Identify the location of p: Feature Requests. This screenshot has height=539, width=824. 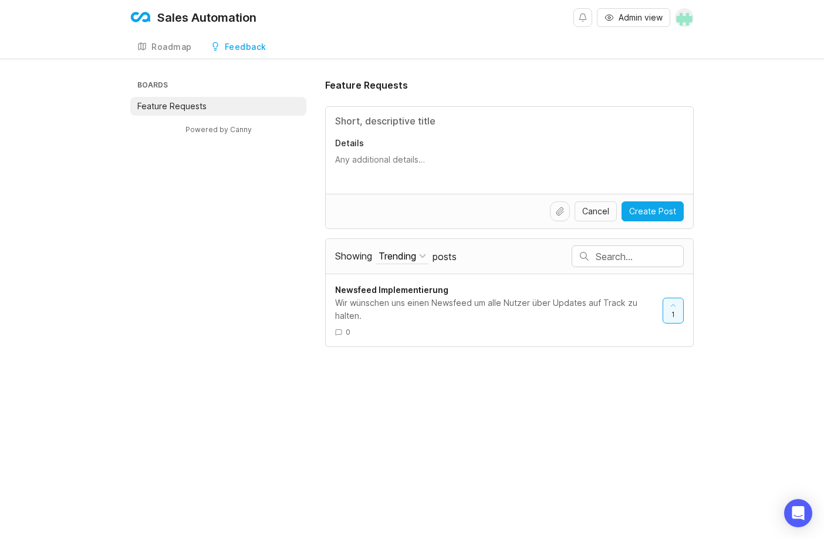
(172, 106).